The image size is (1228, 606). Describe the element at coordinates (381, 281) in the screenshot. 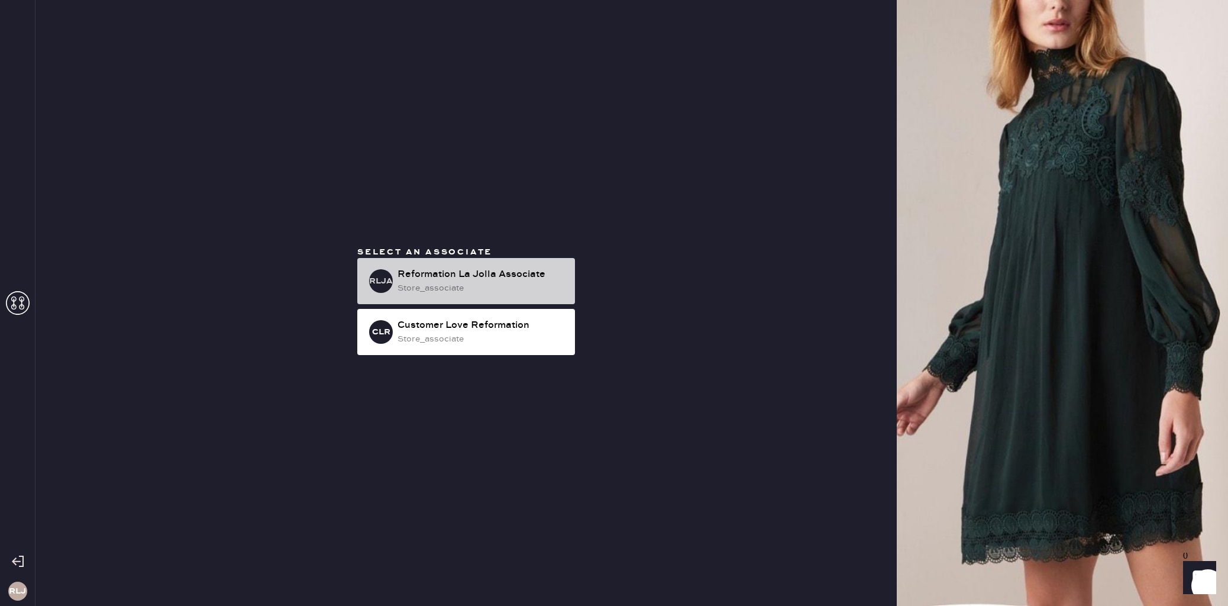

I see `h3: RLJA` at that location.